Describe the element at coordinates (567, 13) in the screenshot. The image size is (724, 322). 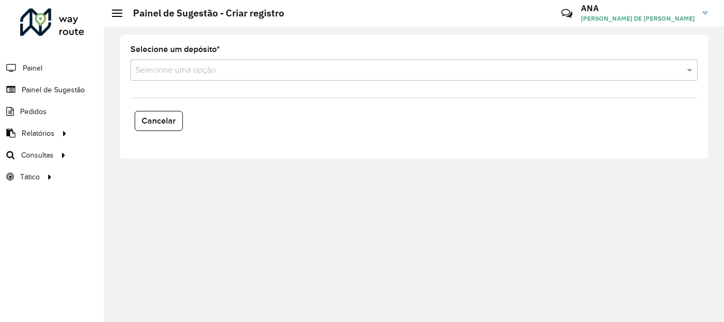
I see `a: Contato Rápido` at that location.